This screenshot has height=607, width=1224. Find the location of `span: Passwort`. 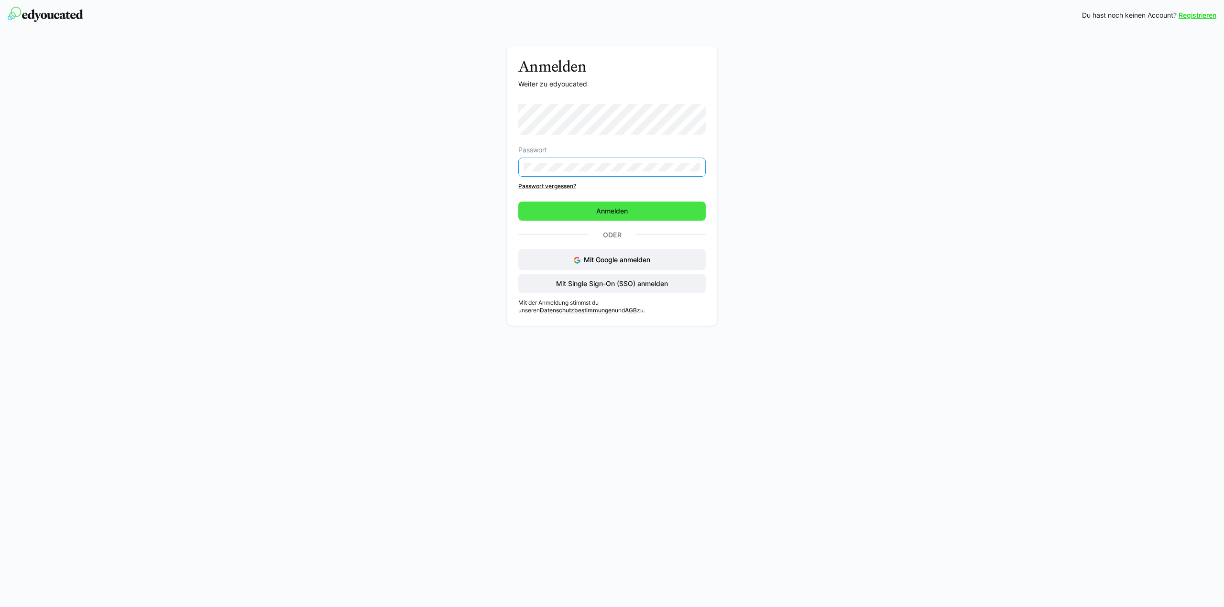

span: Passwort is located at coordinates (532, 150).